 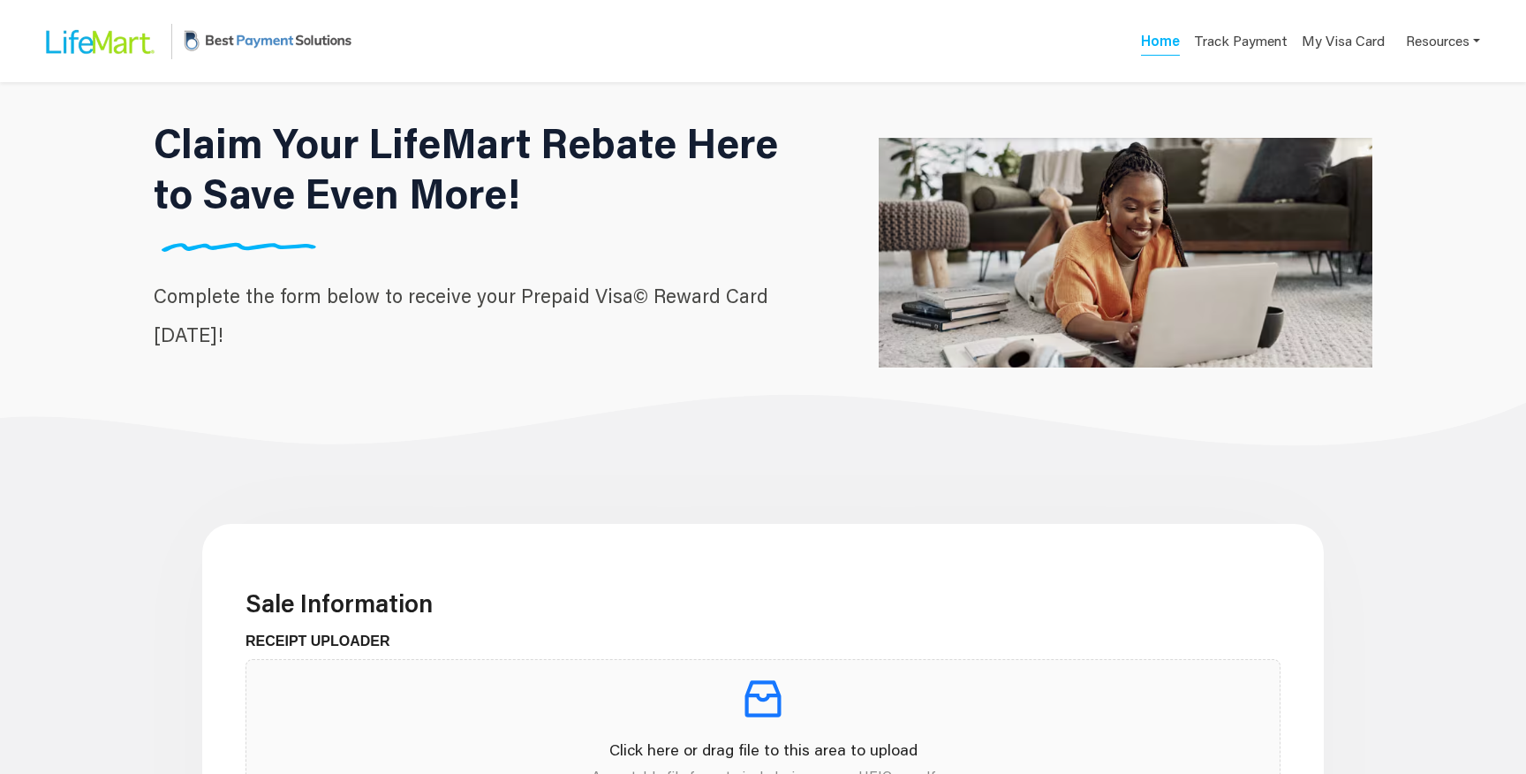 I want to click on p: Click here or drag file to this area to upload, so click(x=763, y=749).